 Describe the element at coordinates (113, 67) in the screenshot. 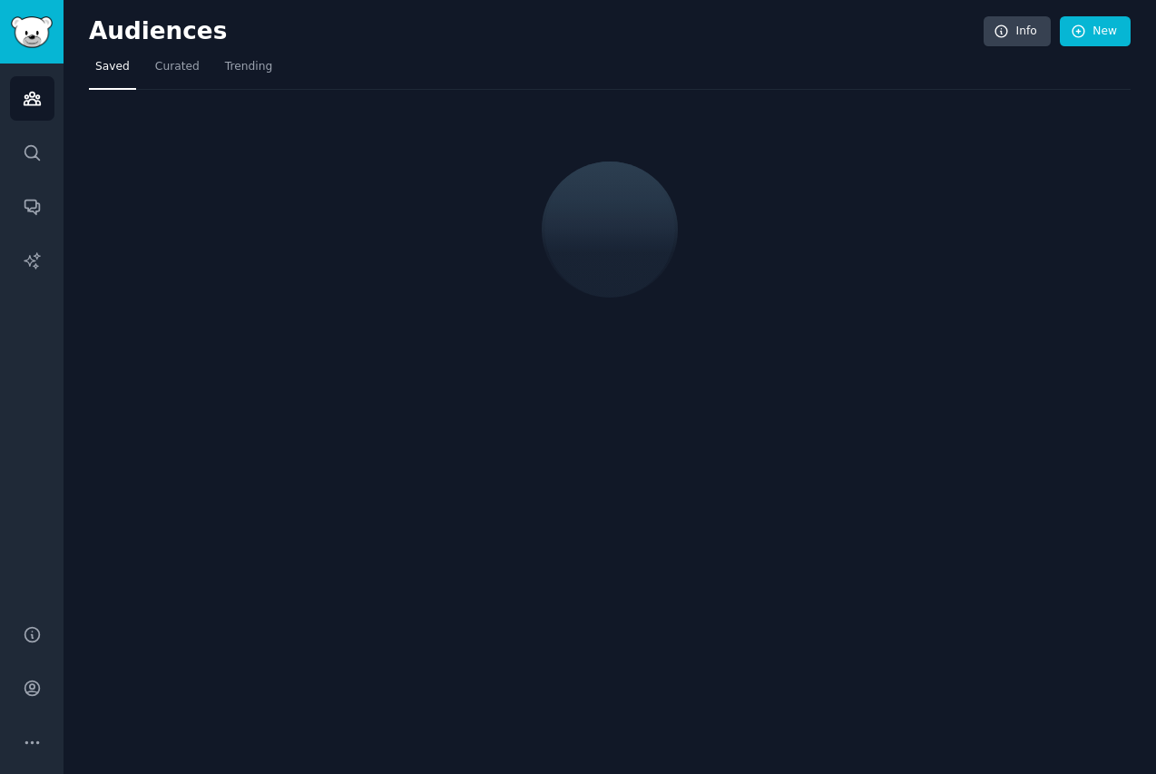

I see `span: Saved` at that location.